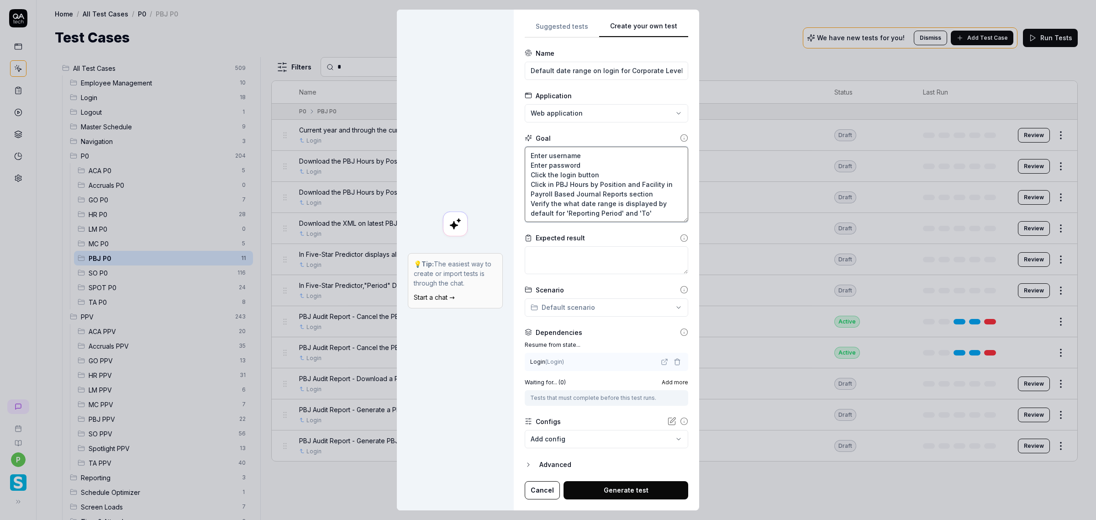  What do you see at coordinates (606, 398) in the screenshot?
I see `div: Tests that must complete before this test runs.` at bounding box center [606, 398].